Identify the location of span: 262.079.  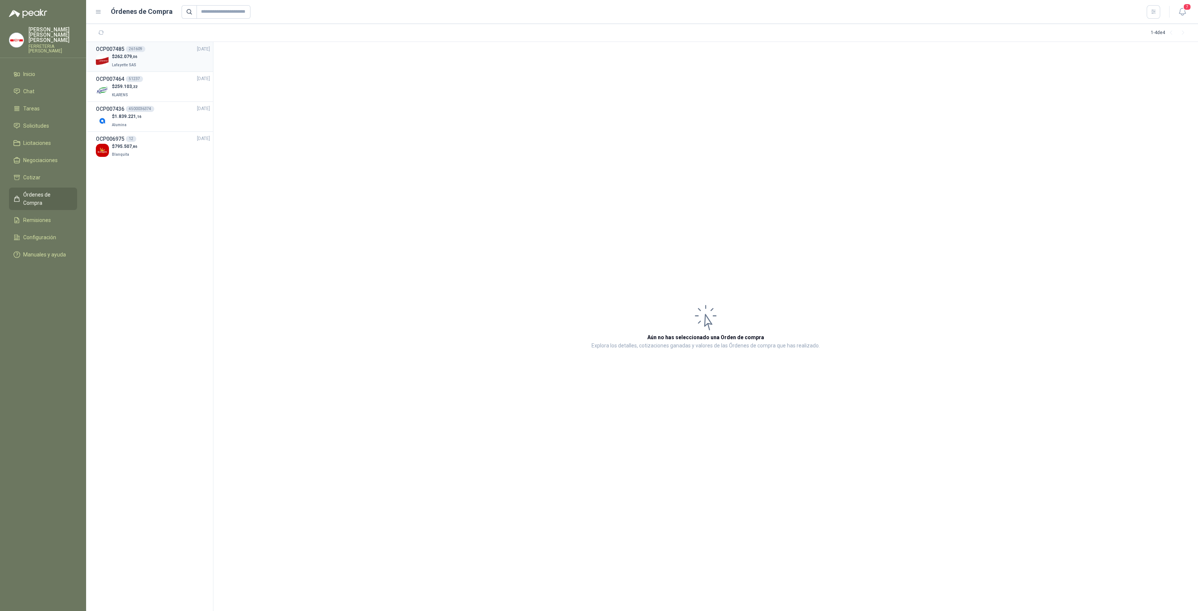
(126, 57).